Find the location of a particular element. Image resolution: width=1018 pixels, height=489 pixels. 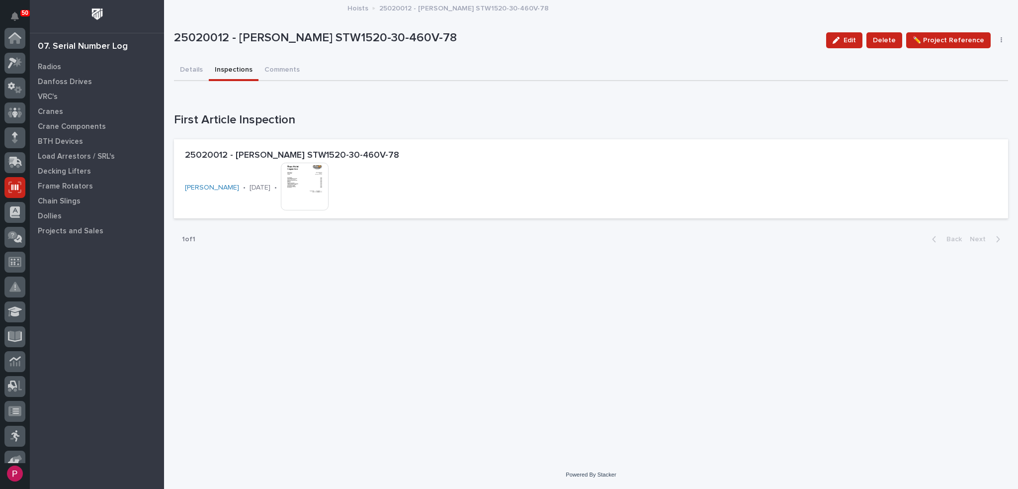

button: Edit is located at coordinates (844, 40).